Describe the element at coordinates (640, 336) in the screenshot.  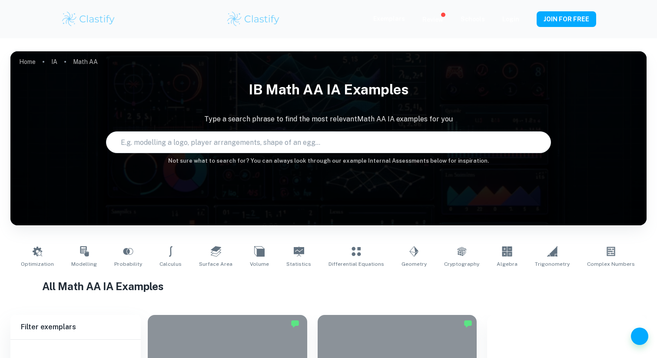
I see `button: Help and Feedback` at that location.